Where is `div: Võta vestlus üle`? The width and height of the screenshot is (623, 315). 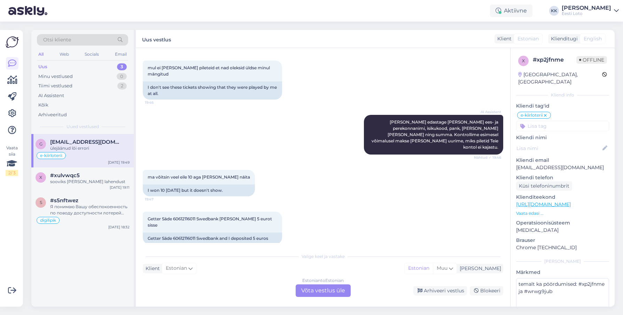
div: Võta vestlus üle is located at coordinates (323, 291).